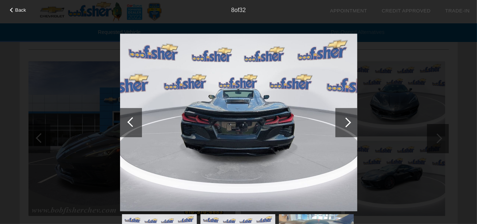 This screenshot has width=477, height=224. What do you see at coordinates (232, 10) in the screenshot?
I see `span: 8` at bounding box center [232, 10].